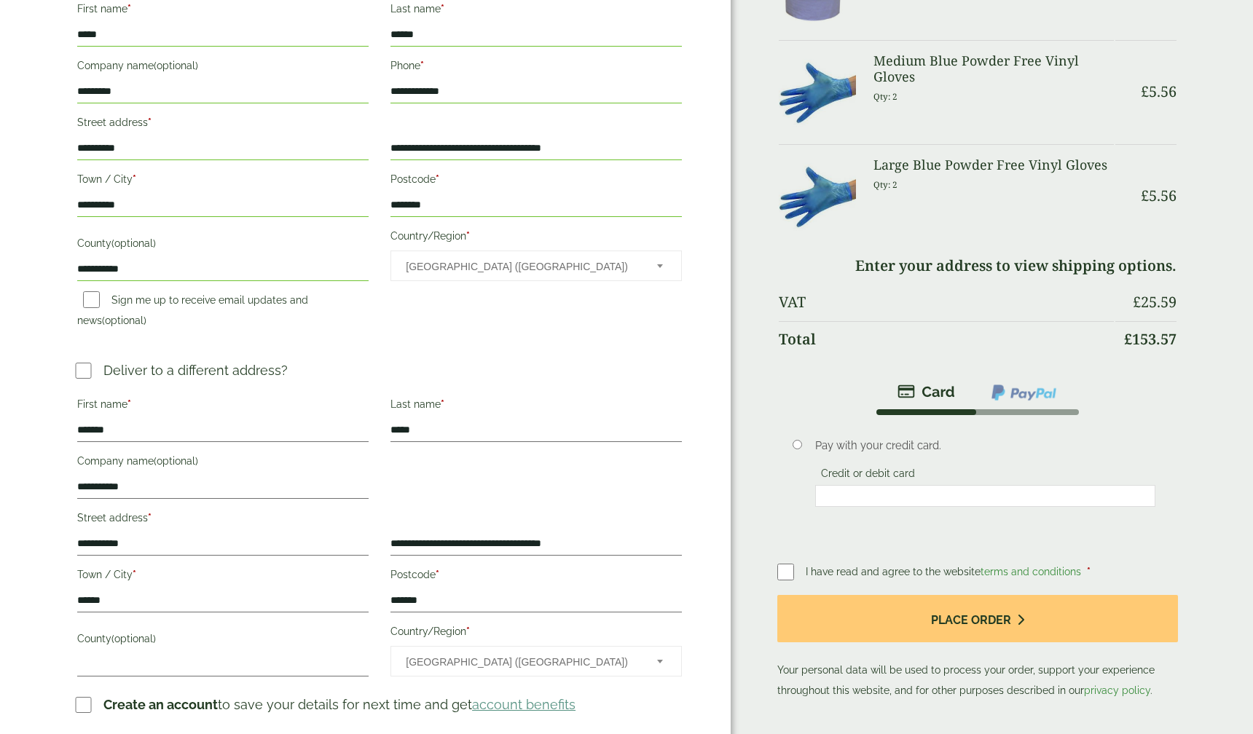  What do you see at coordinates (536, 68) in the screenshot?
I see `label: Phone` at bounding box center [536, 68].